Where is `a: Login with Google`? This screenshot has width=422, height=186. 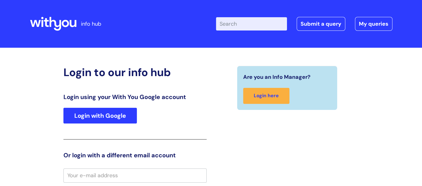
a: Login with Google is located at coordinates (100, 116).